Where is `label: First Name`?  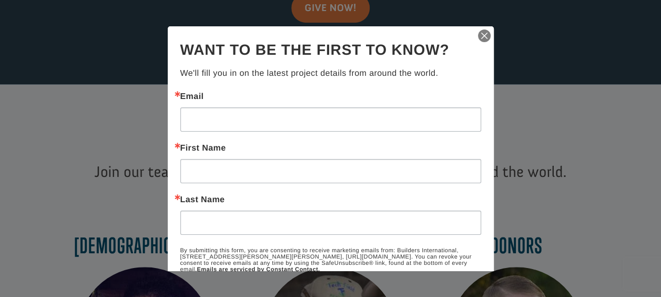 label: First Name is located at coordinates (331, 148).